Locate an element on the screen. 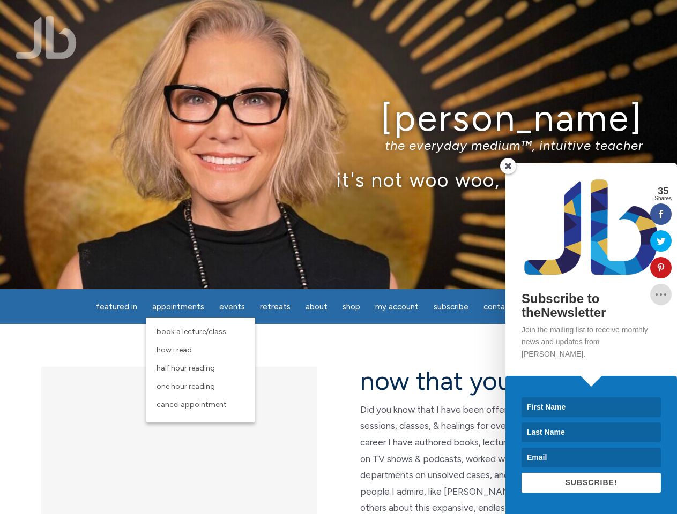 Image resolution: width=677 pixels, height=514 pixels. input: Email is located at coordinates (591, 458).